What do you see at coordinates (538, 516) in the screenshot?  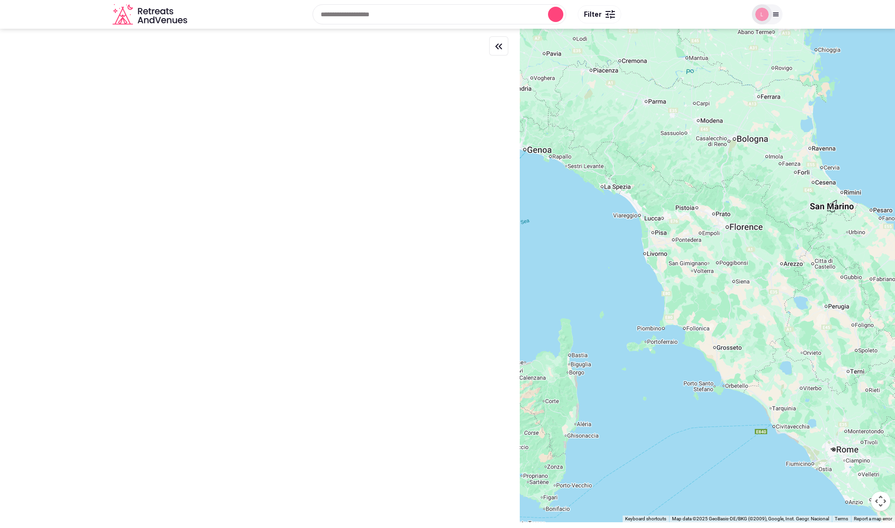 I see `img: Google` at bounding box center [538, 516].